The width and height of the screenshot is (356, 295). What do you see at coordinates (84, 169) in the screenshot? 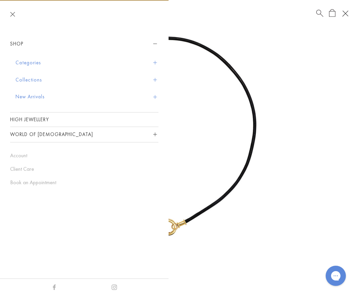
I see `a: Client Care` at bounding box center [84, 169].